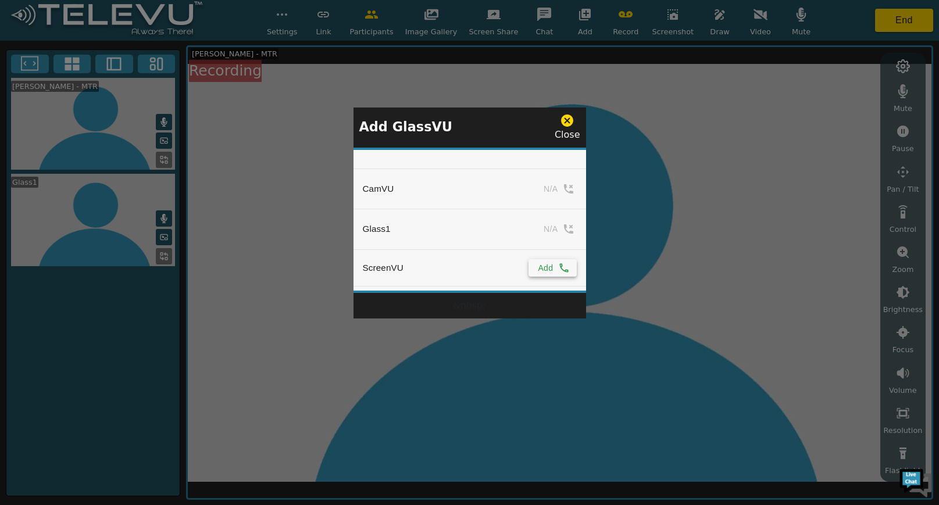 The image size is (939, 505). I want to click on img: Chat Widget, so click(916, 482).